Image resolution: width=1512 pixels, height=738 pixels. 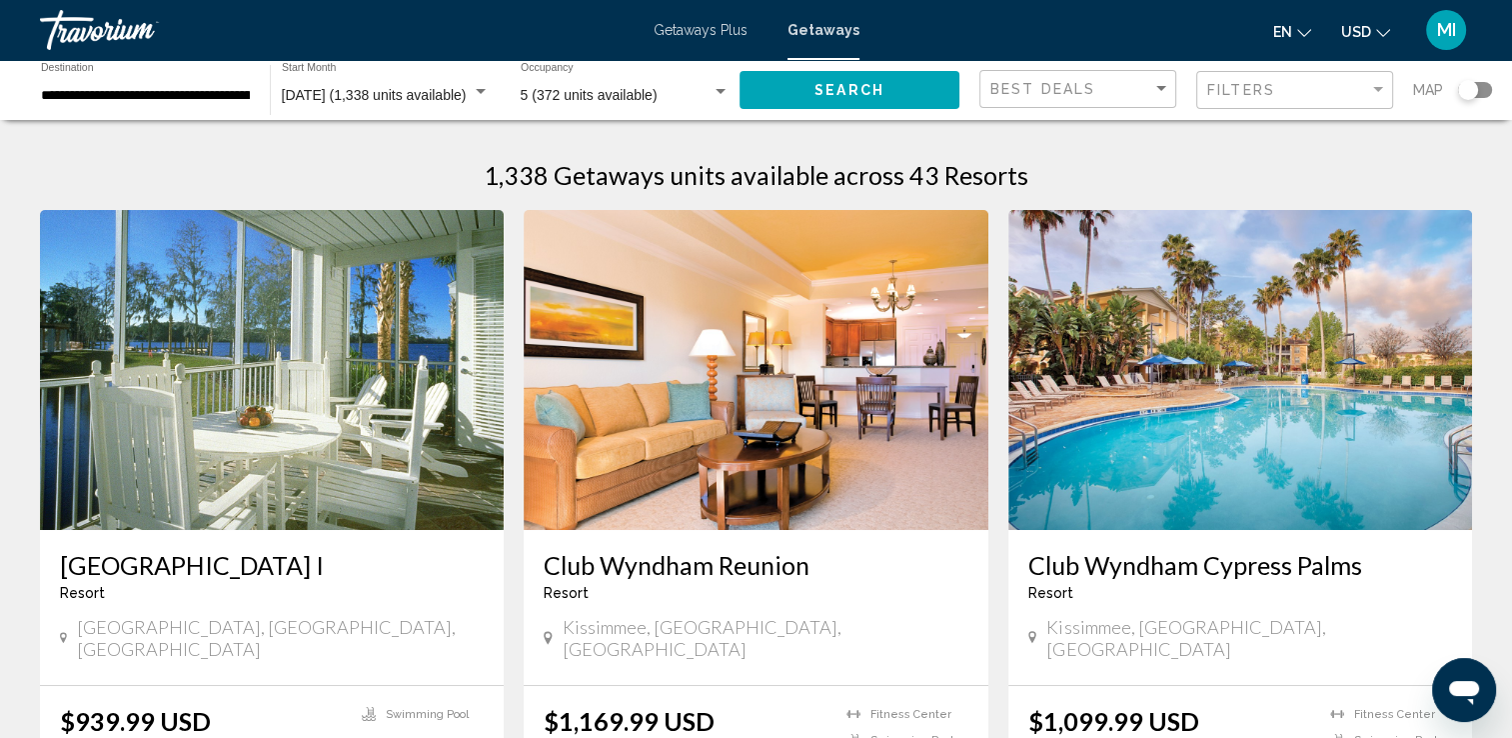 What do you see at coordinates (337, 30) in the screenshot?
I see `a: Travorium` at bounding box center [337, 30].